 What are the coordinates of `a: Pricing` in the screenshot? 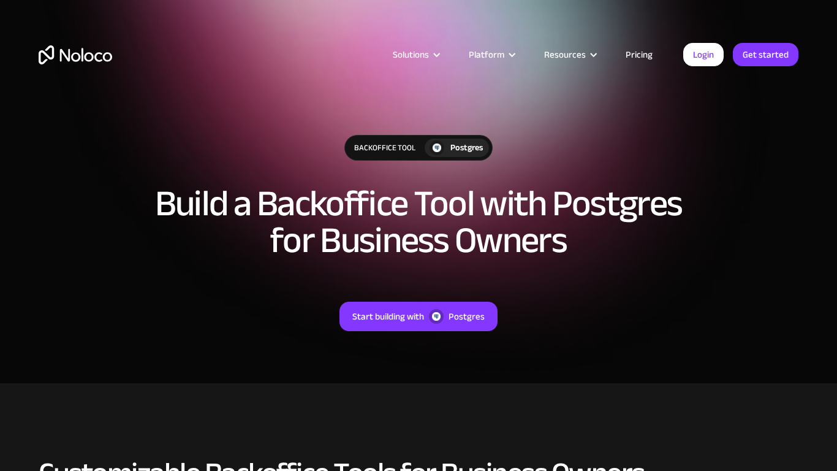 It's located at (639, 55).